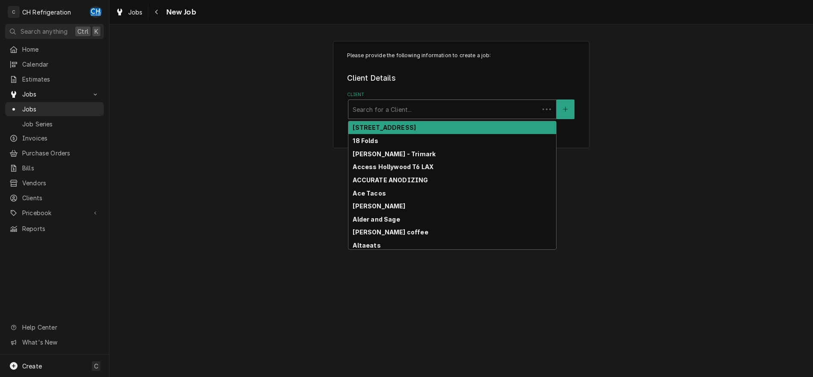 The width and height of the screenshot is (813, 377). What do you see at coordinates (61, 229) in the screenshot?
I see `span: Reports` at bounding box center [61, 229].